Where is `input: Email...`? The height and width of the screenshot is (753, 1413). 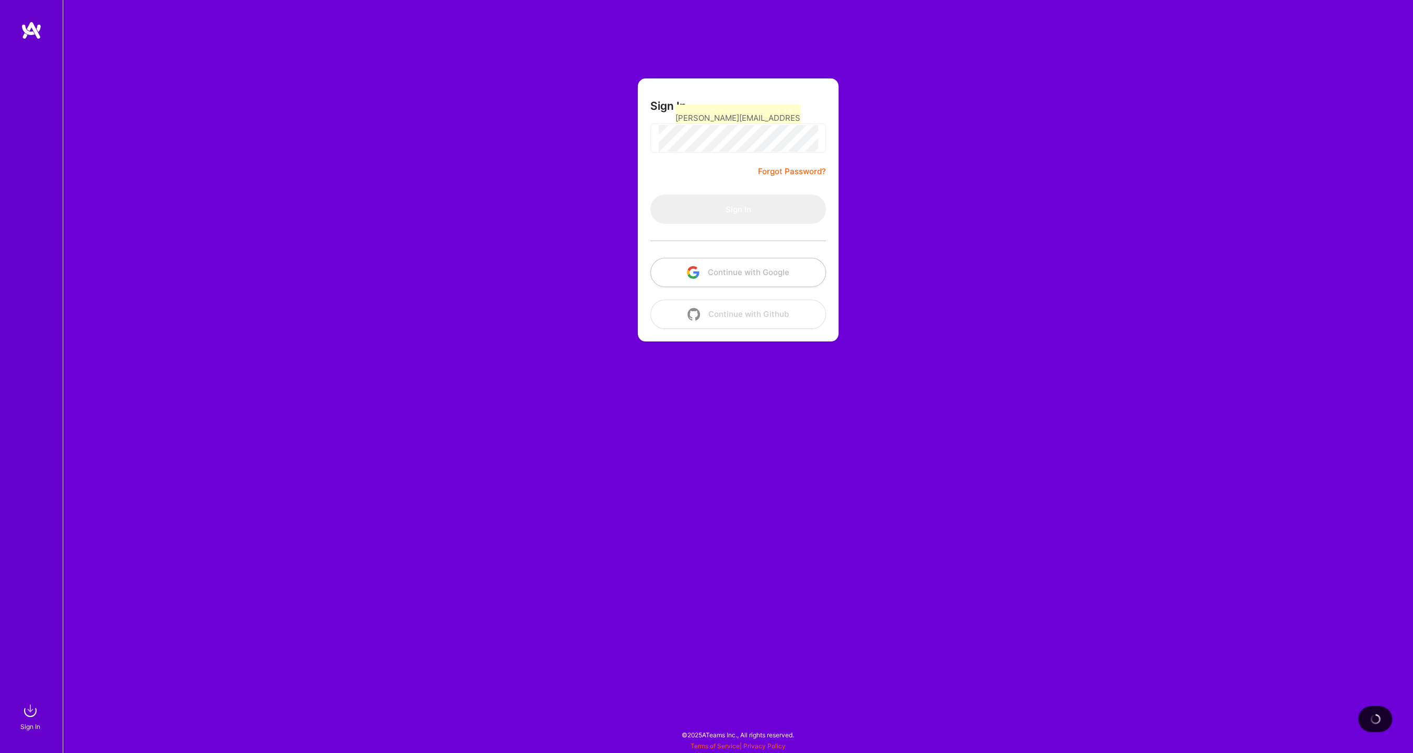 input: Email... is located at coordinates (738, 118).